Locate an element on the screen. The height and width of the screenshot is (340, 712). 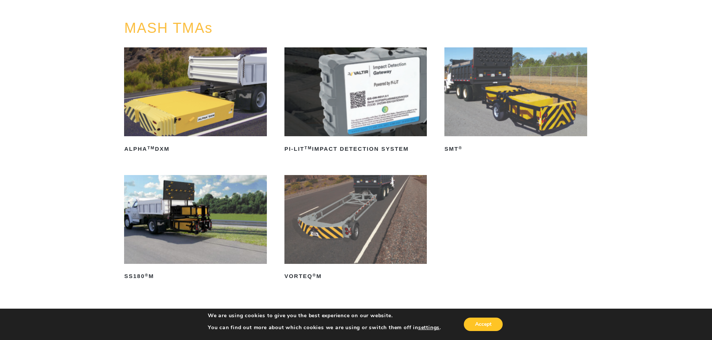
a: ALPHATMDXM is located at coordinates (195, 101).